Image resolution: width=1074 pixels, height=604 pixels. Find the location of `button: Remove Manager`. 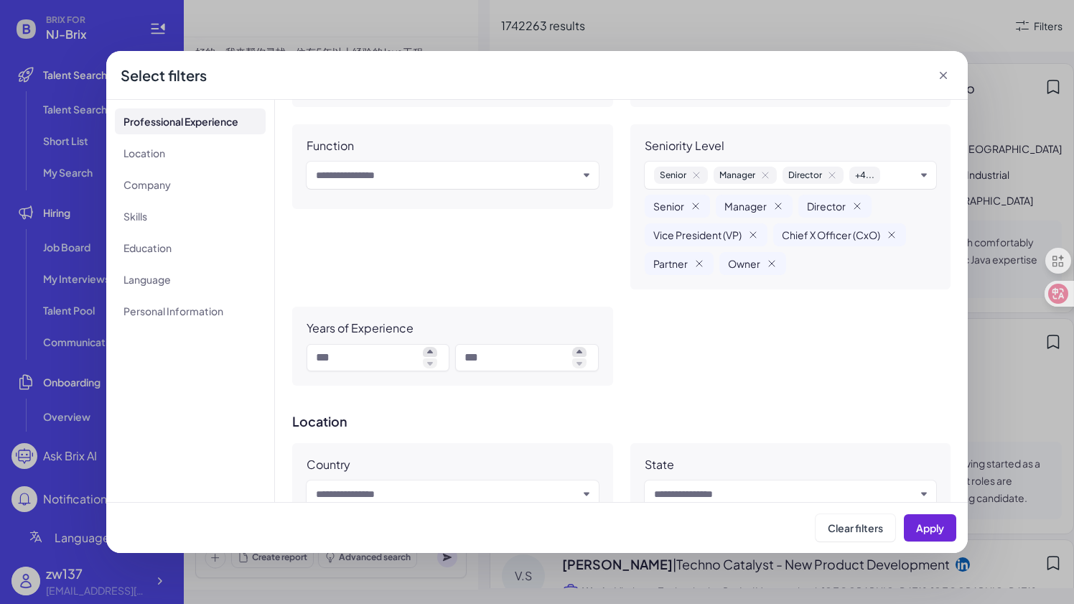

button: Remove Manager is located at coordinates (778, 206).